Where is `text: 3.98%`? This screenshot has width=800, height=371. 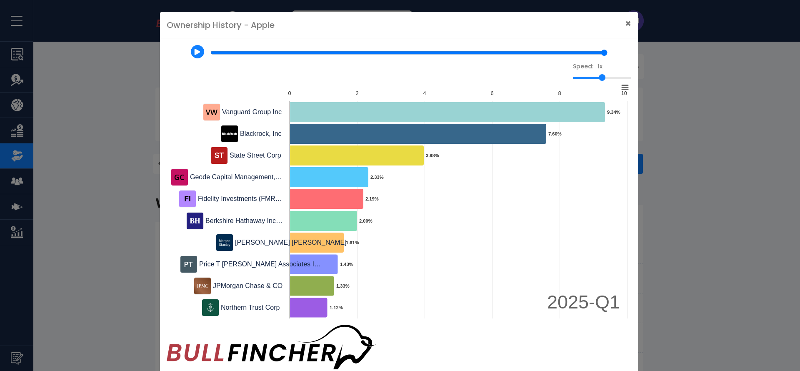
text: 3.98% is located at coordinates (433, 155).